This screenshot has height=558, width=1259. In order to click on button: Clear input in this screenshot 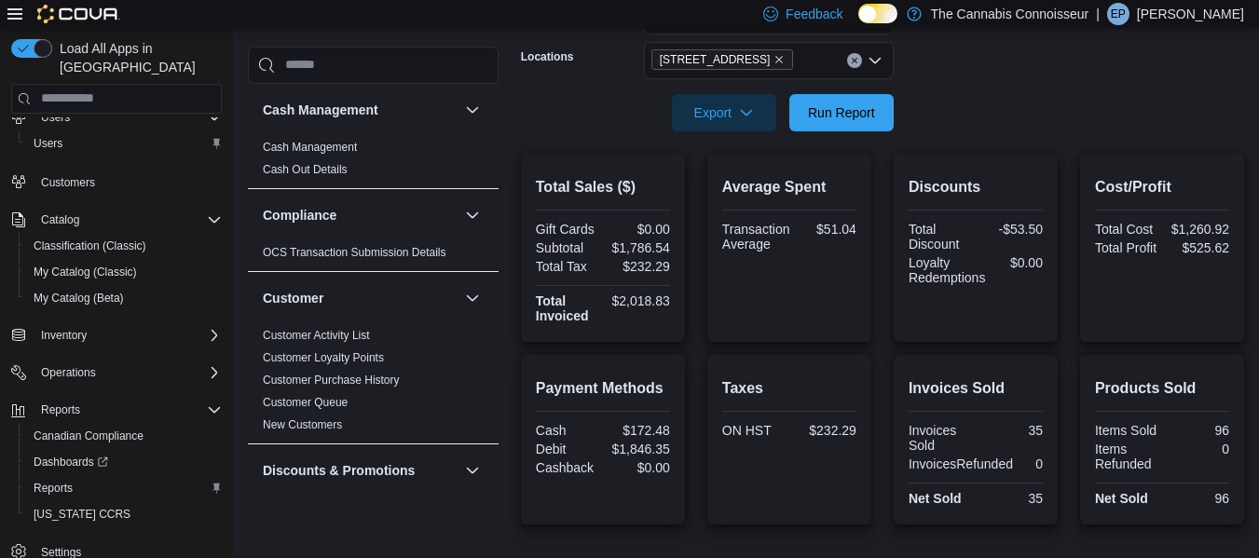, I will do `click(855, 61)`.